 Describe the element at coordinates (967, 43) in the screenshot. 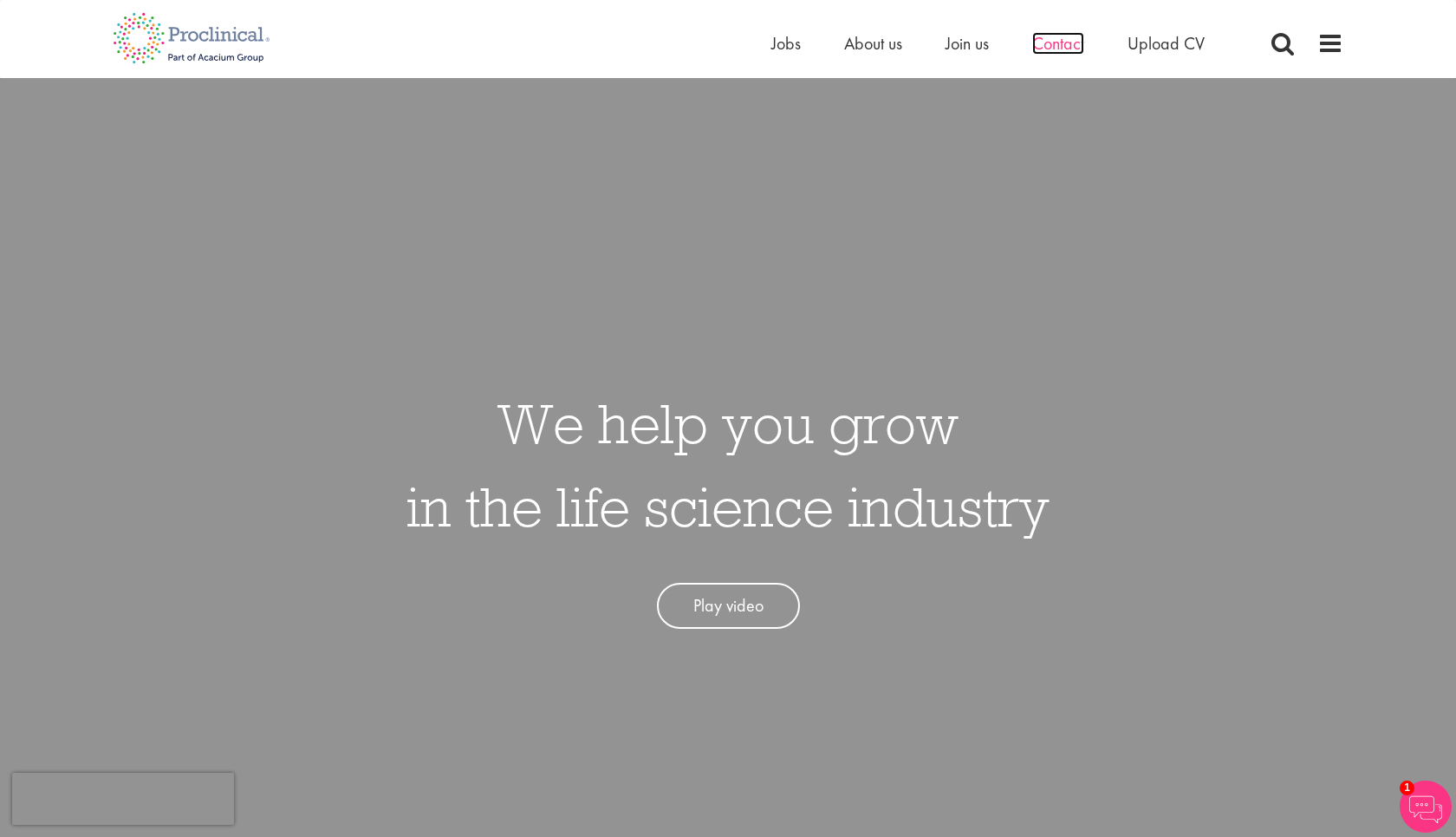

I see `span: Join us` at that location.